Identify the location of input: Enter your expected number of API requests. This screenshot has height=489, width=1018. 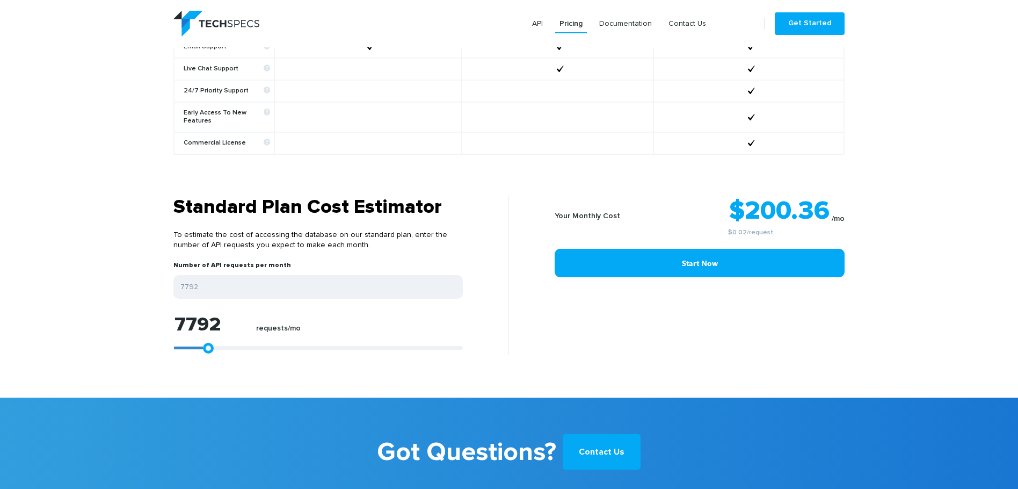
(318, 287).